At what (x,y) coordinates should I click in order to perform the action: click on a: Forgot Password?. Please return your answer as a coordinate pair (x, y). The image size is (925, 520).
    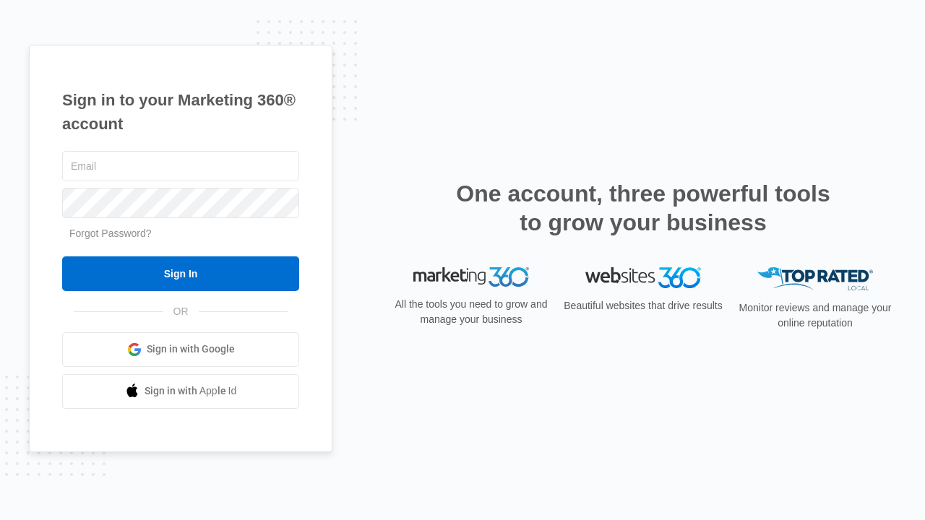
    Looking at the image, I should click on (111, 233).